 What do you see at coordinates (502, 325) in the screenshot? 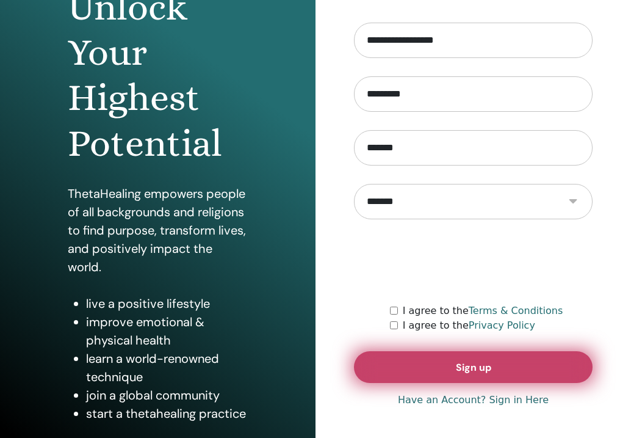
I see `a: Privacy Policy` at bounding box center [502, 325].